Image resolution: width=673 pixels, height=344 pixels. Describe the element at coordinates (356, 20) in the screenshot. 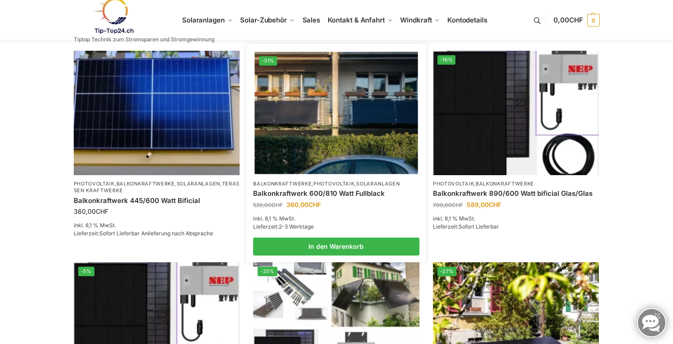

I see `span: Kontakt & Anfahrt` at that location.